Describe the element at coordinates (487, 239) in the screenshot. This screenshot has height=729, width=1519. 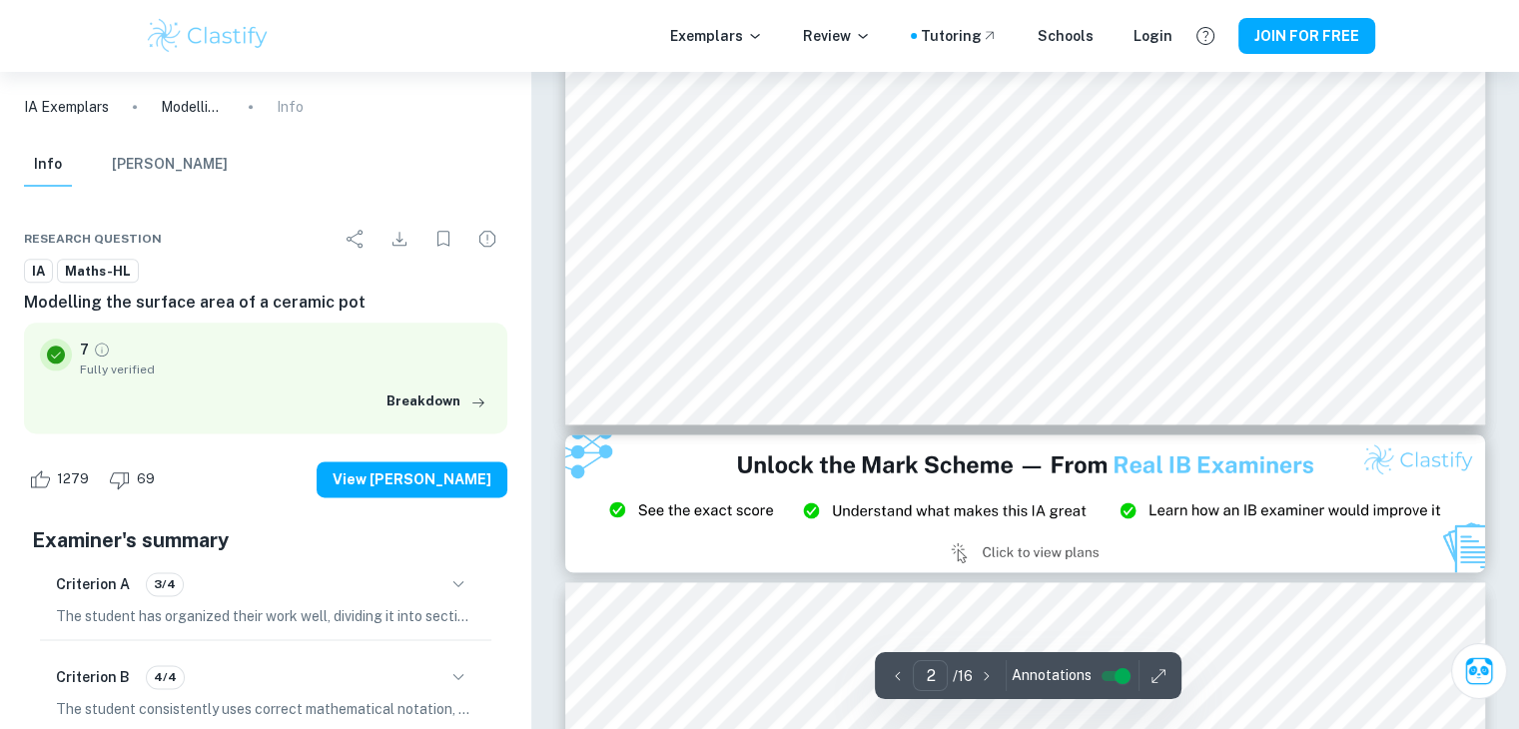
I see `div: Report issue` at that location.